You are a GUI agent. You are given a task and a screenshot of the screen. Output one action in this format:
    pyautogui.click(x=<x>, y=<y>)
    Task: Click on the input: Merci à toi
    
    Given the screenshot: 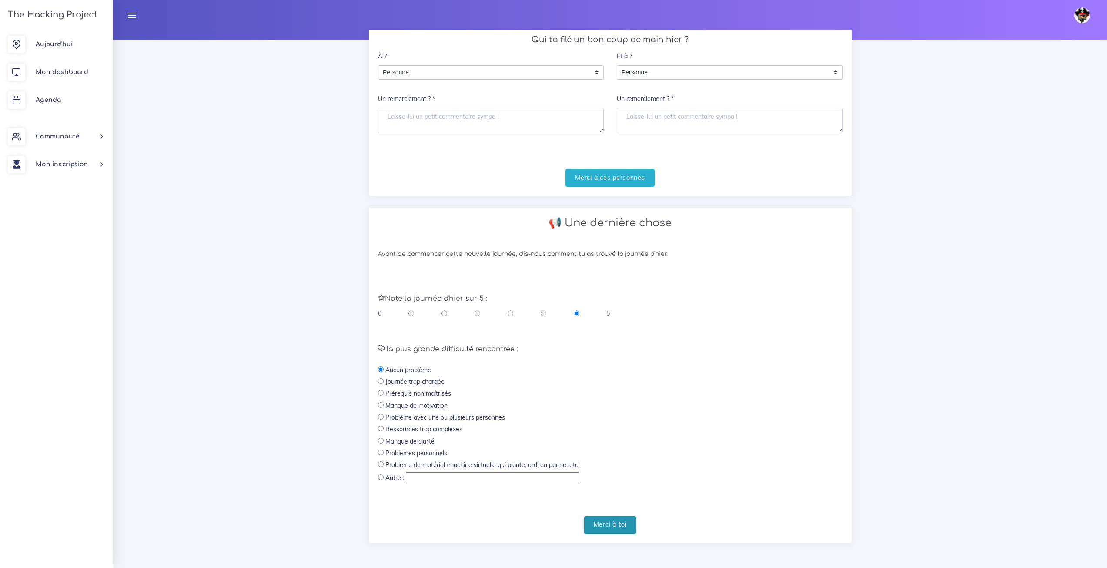 What is the action you would take?
    pyautogui.click(x=610, y=525)
    